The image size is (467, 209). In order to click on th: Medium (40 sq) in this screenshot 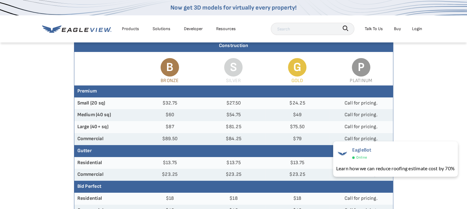, I will do `click(106, 115)`.